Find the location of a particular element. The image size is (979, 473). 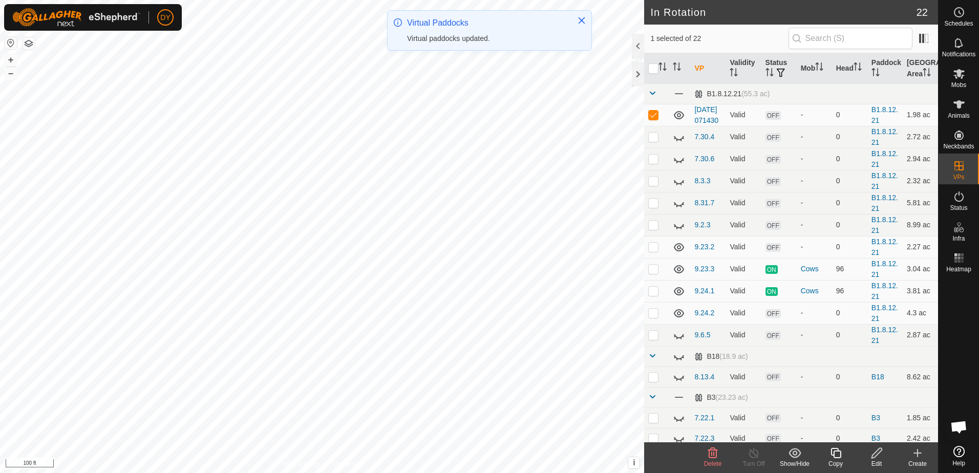

div: Show/Hide is located at coordinates (795, 464).